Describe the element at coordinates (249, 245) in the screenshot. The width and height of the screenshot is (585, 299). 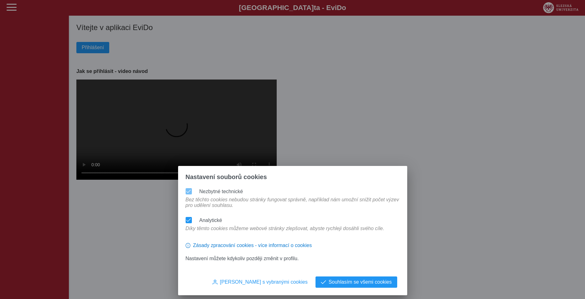
I see `button: Zásady zpracování cookies - více informací o cookies` at that location.